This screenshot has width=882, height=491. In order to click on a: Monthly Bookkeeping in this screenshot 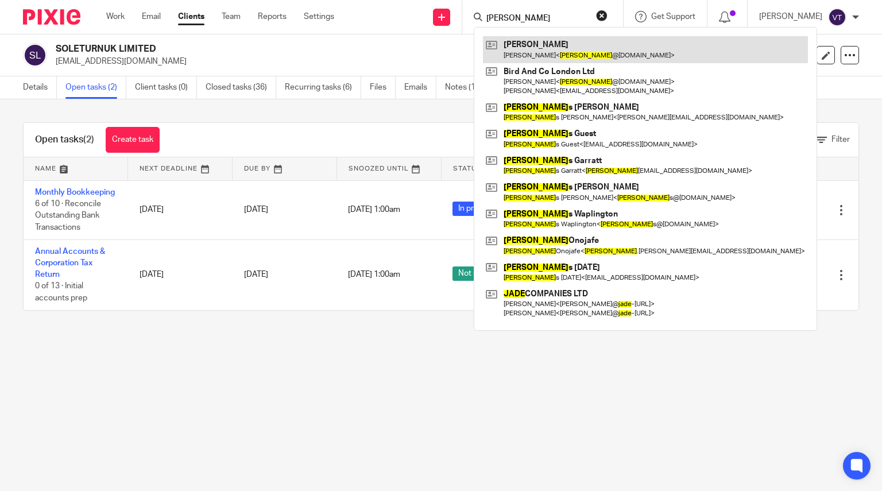, I will do `click(75, 192)`.